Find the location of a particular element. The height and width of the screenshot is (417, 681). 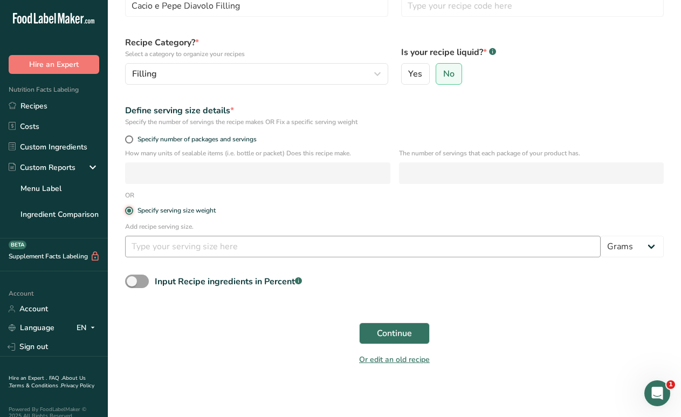

div: OR is located at coordinates (129, 195).